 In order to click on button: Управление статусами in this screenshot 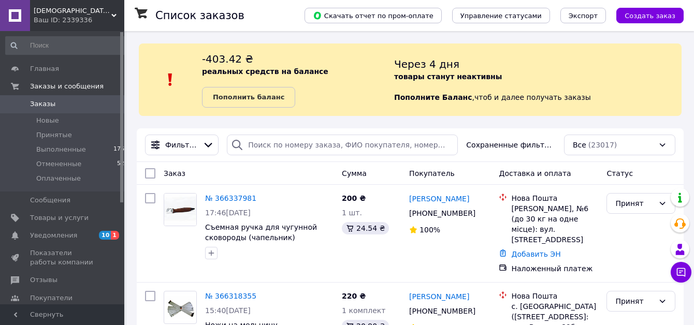, I will do `click(501, 16)`.